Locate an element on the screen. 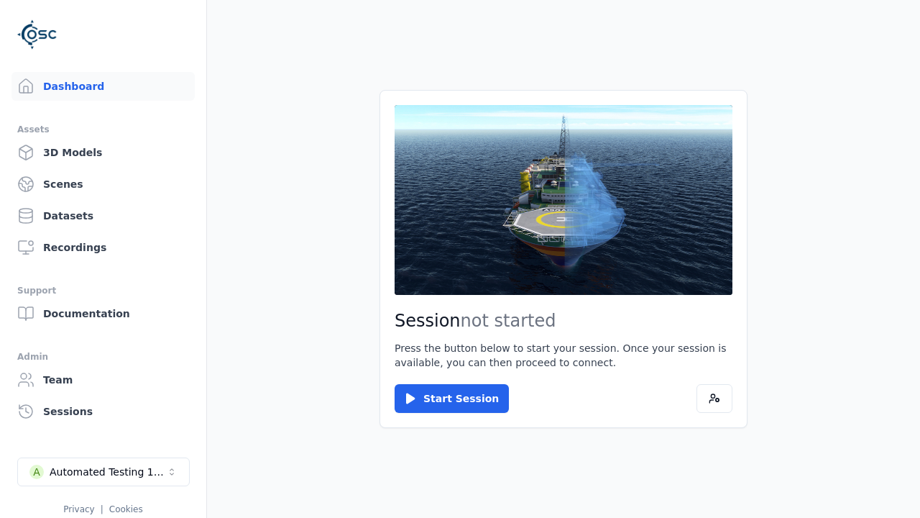 This screenshot has height=518, width=920. a: Recordings is located at coordinates (103, 247).